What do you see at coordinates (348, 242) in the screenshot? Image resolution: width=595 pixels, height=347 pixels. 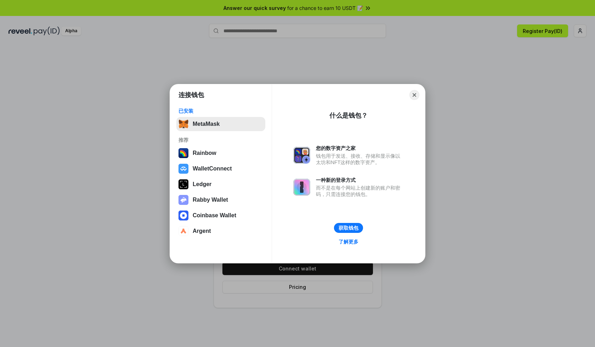 I see `div: 了解更多` at bounding box center [348, 242].